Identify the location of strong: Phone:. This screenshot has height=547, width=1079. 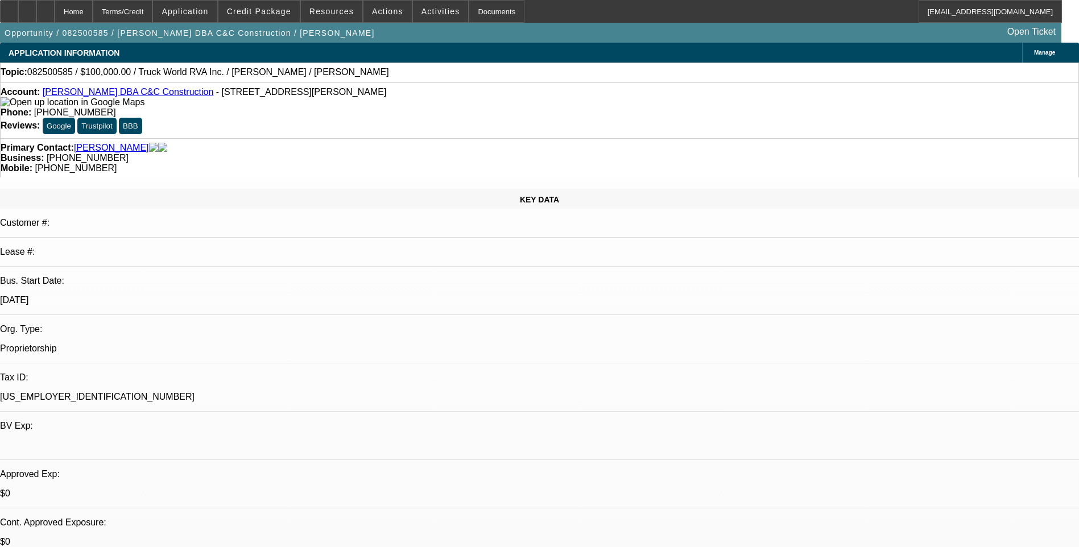
(16, 112).